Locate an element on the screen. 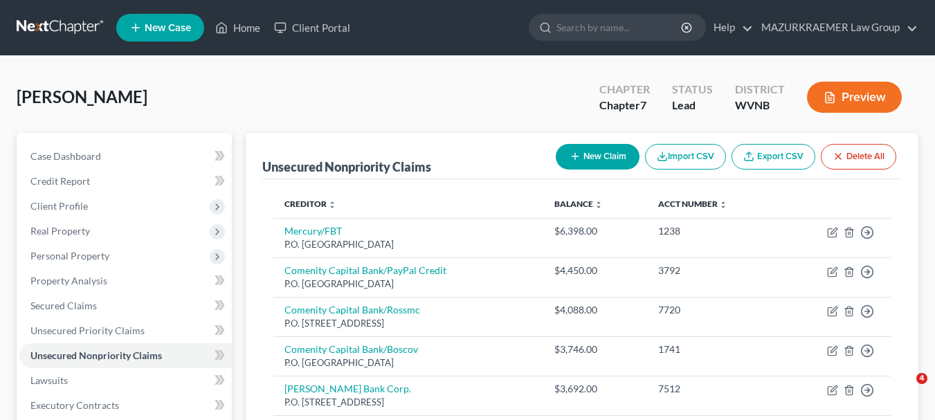  a: Unsecured Priority Claims is located at coordinates (125, 331).